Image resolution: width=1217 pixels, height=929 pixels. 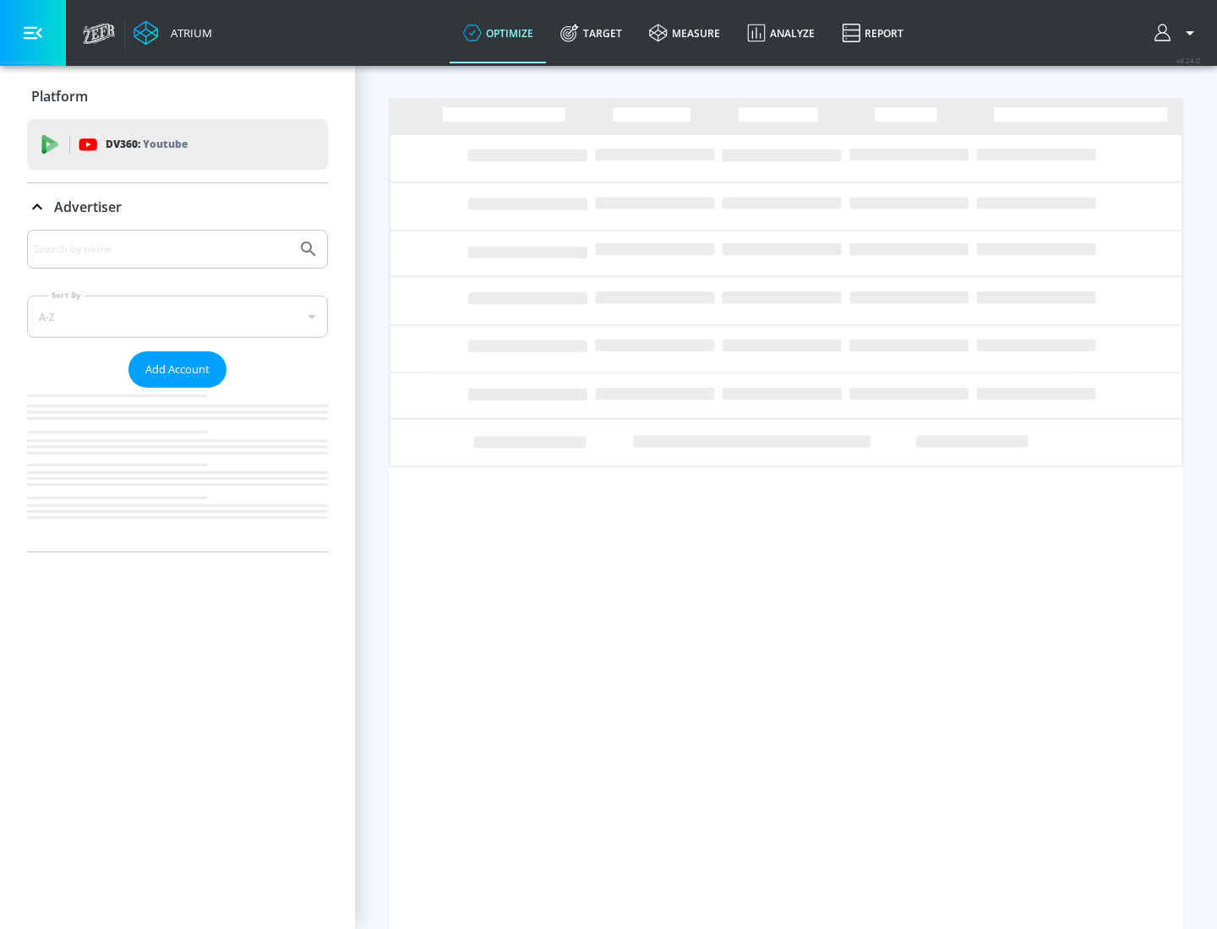 What do you see at coordinates (165, 144) in the screenshot?
I see `p: Youtube` at bounding box center [165, 144].